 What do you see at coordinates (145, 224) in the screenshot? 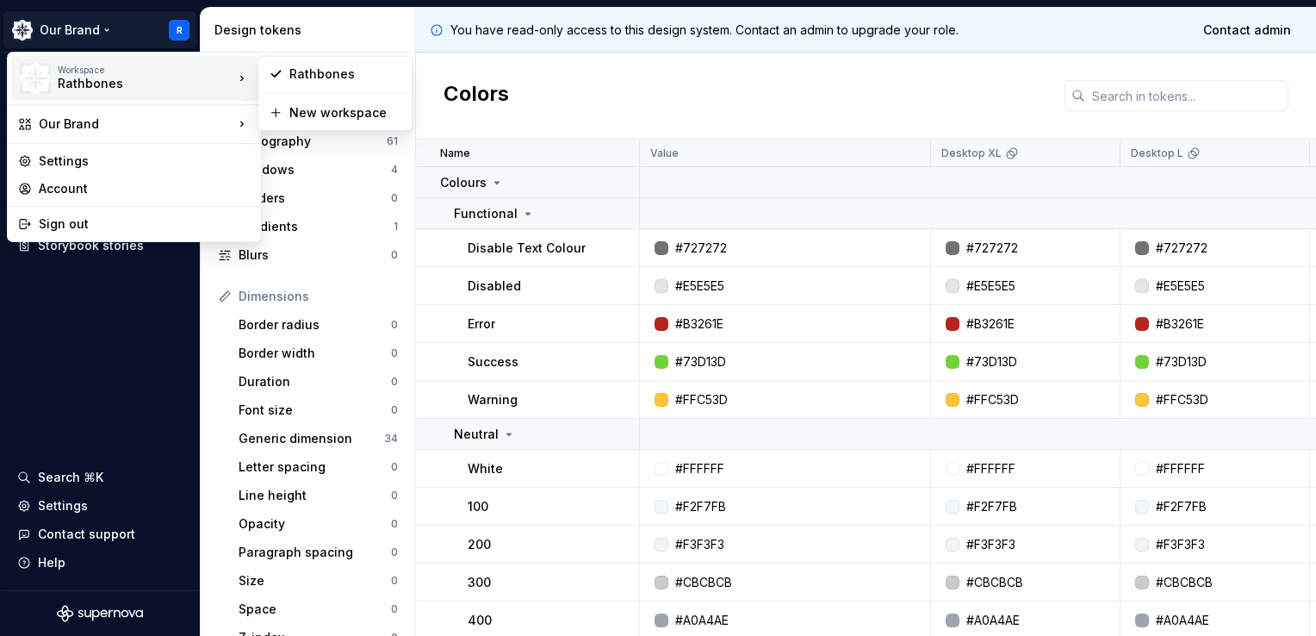
I see `div: Sign out` at bounding box center [145, 224].